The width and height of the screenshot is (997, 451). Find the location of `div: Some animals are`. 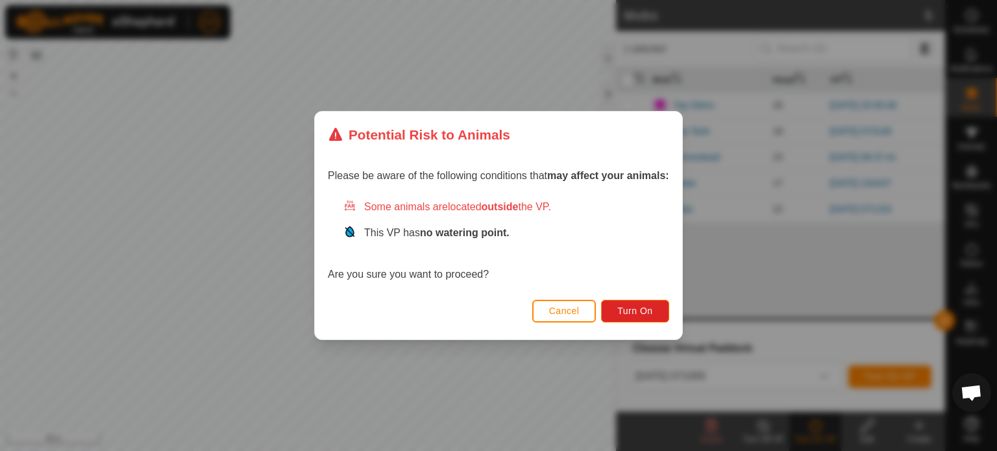

div: Some animals are is located at coordinates (506, 207).